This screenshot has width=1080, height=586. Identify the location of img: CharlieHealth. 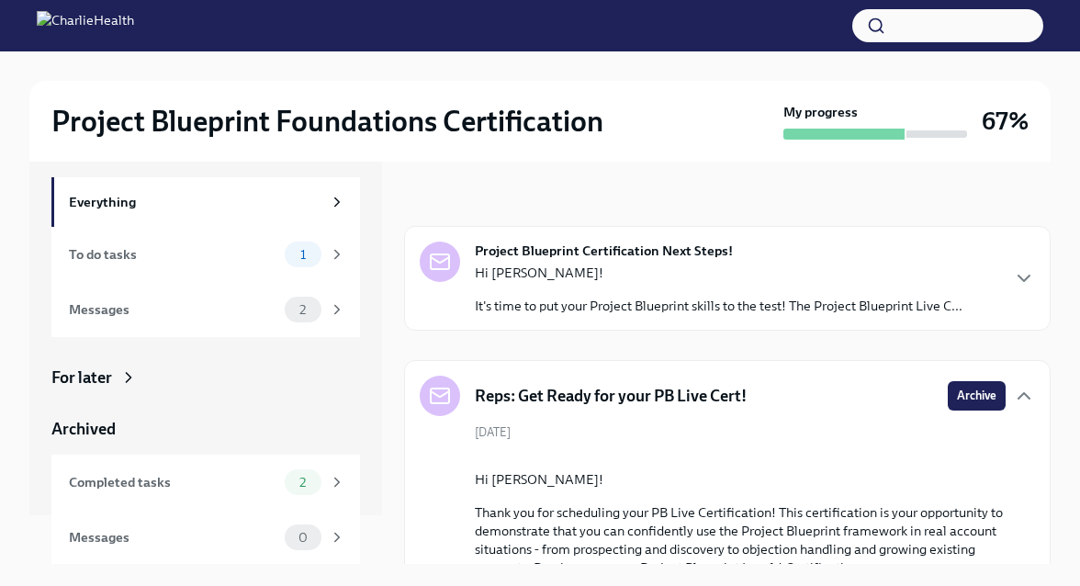
(85, 26).